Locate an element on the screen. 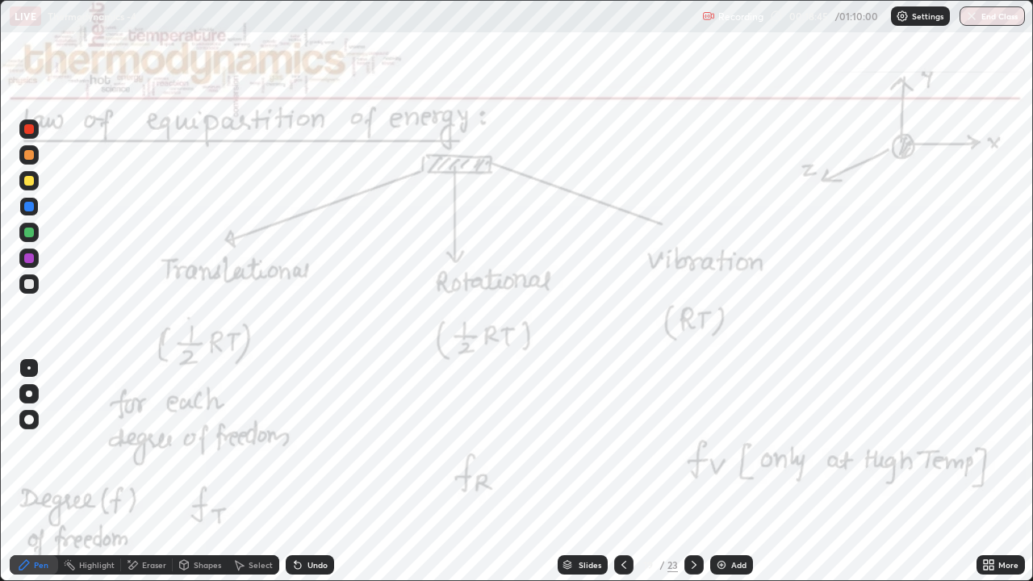 The image size is (1033, 581). img: class-settings-icons is located at coordinates (902, 16).